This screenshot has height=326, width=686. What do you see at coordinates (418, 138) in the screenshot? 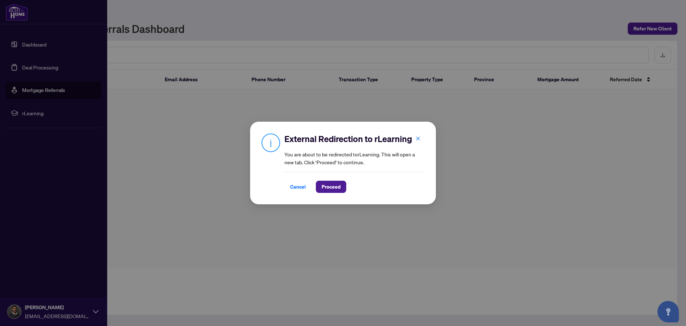
I see `span: close` at bounding box center [418, 138].